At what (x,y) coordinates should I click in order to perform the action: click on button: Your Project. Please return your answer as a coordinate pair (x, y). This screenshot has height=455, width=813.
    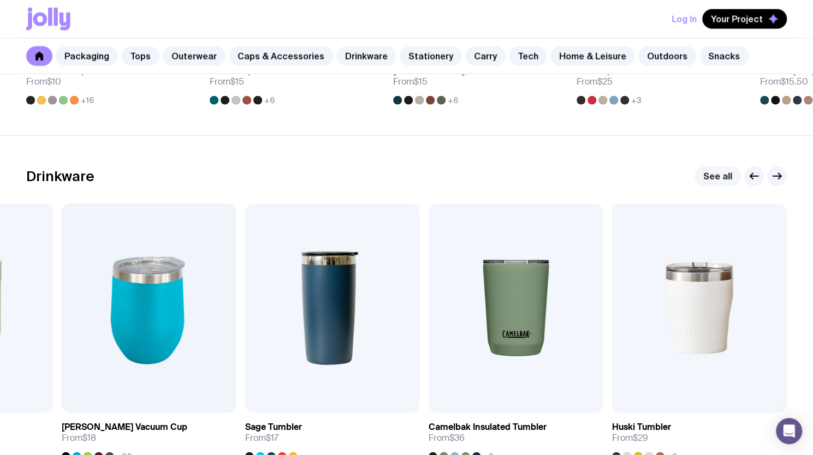
    Looking at the image, I should click on (744, 19).